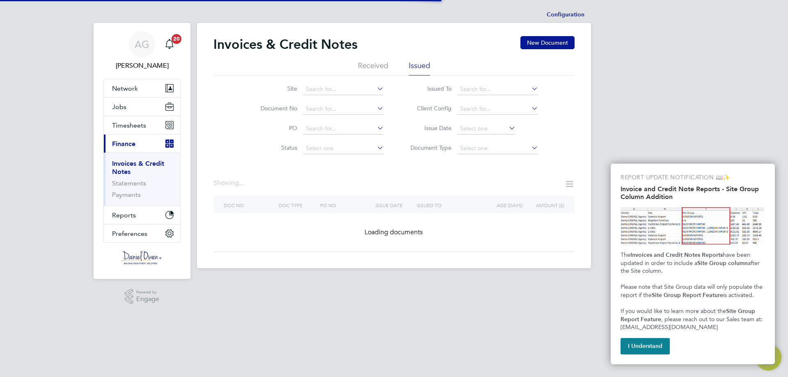  I want to click on label: Client Config, so click(428, 108).